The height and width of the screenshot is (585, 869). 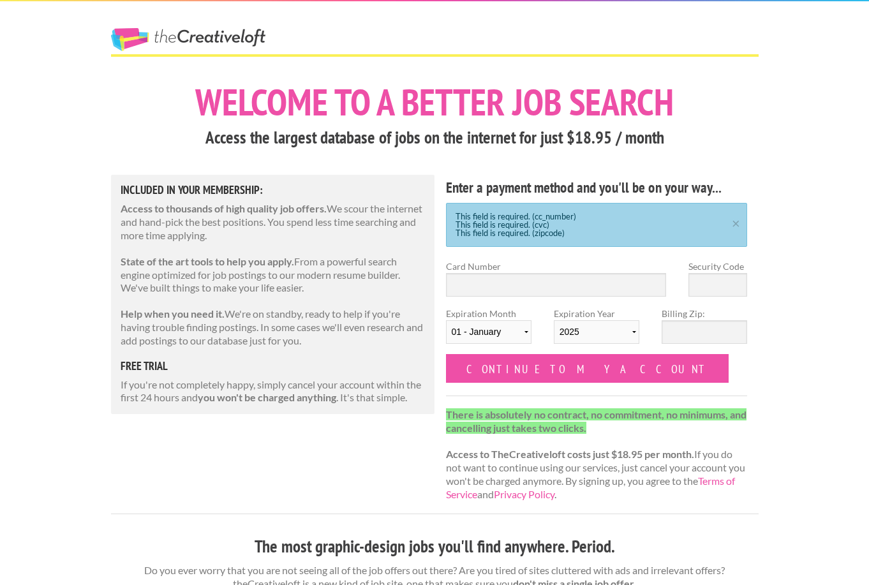 I want to click on select: Expiration Year, so click(x=597, y=332).